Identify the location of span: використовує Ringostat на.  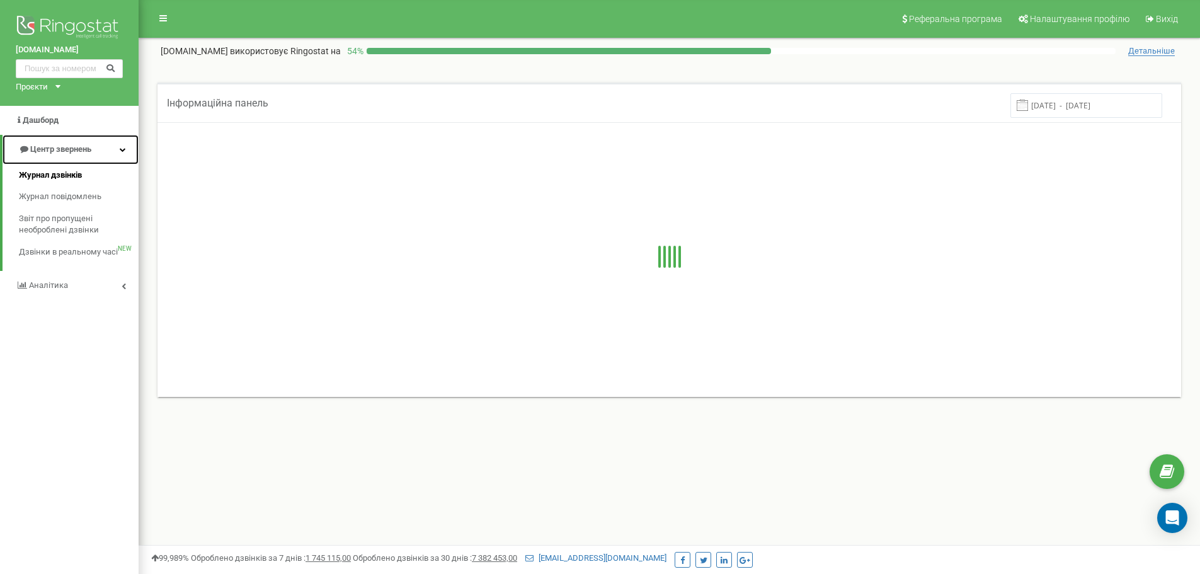
(285, 51).